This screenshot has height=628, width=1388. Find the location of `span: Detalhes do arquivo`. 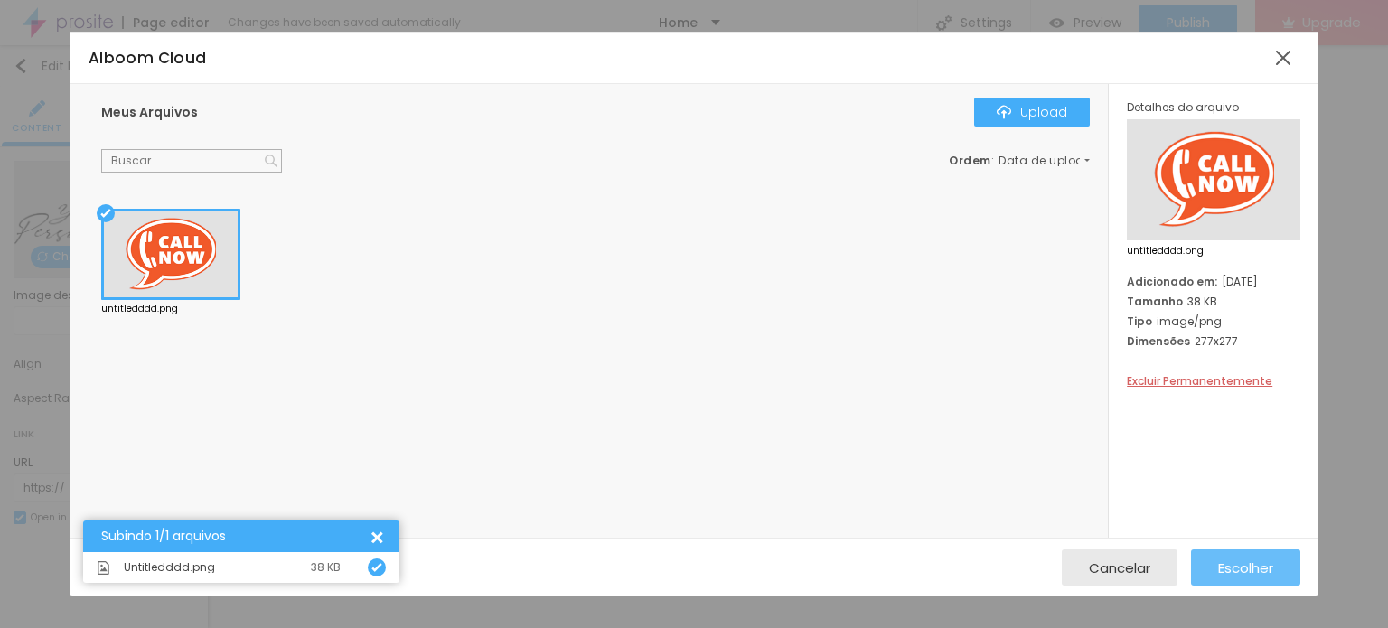

span: Detalhes do arquivo is located at coordinates (1183, 107).